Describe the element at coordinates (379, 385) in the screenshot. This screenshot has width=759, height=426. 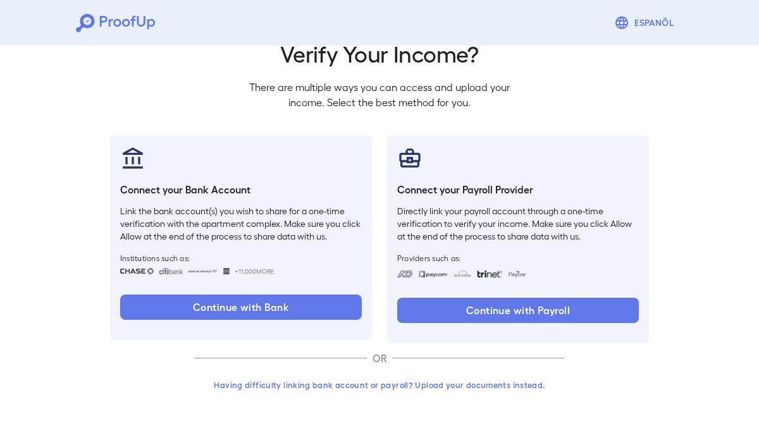
I see `button: Having difficulty linking bank account or payroll? Upload your documents instead.` at that location.